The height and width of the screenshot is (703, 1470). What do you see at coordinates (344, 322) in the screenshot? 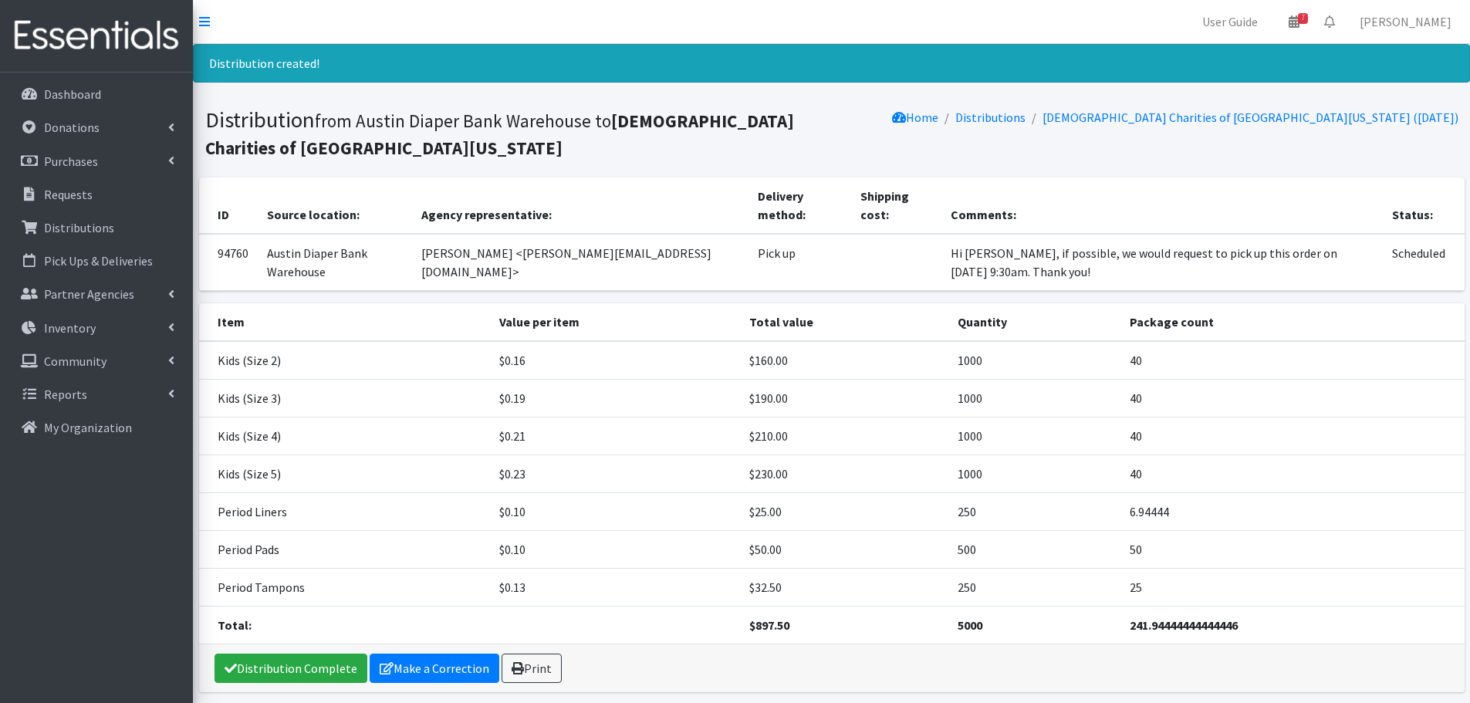
I see `th: Item` at bounding box center [344, 322].